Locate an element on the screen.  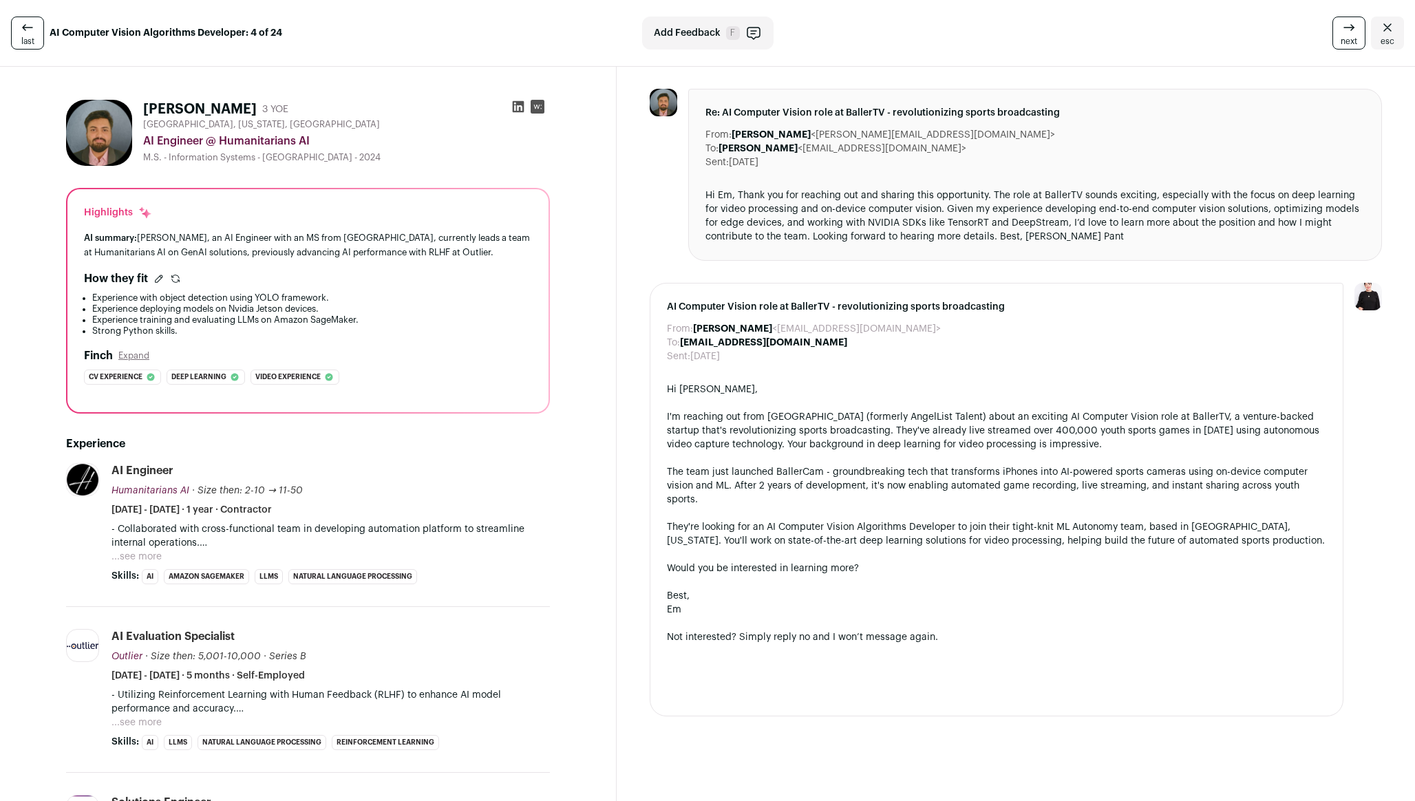
span: Deep learning is located at coordinates (199, 377).